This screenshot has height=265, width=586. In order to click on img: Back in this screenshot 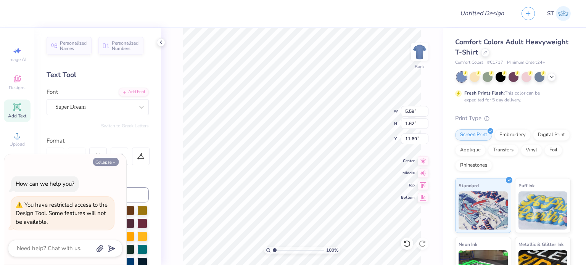, I will do `click(420, 52)`.